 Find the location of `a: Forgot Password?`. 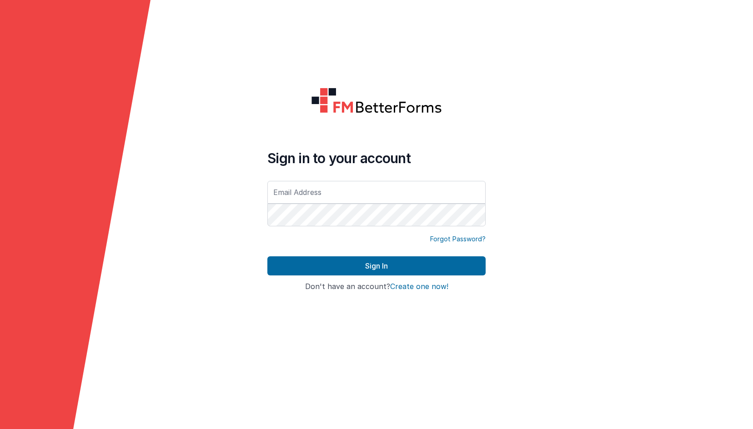

a: Forgot Password? is located at coordinates (458, 239).